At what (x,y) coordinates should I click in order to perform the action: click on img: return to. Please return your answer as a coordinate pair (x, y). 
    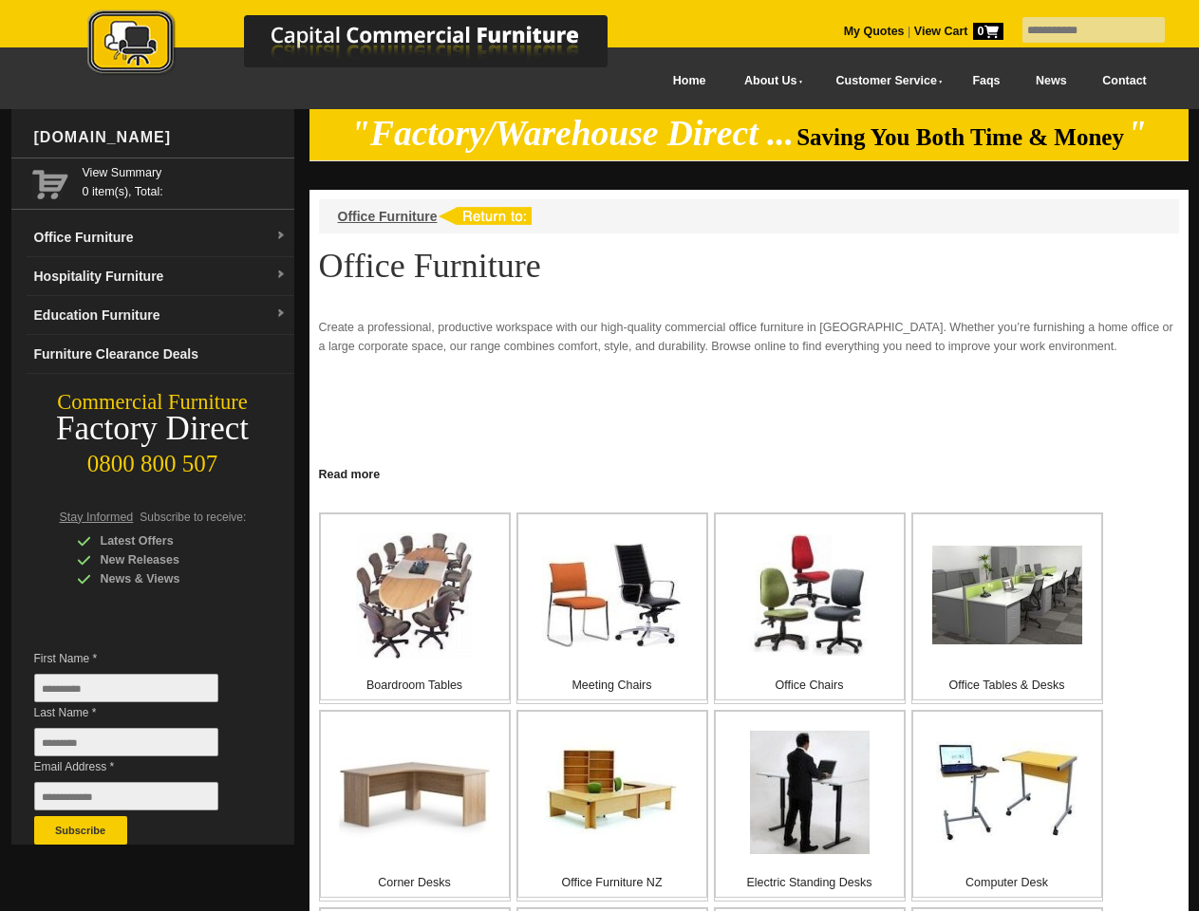
    Looking at the image, I should click on (484, 215).